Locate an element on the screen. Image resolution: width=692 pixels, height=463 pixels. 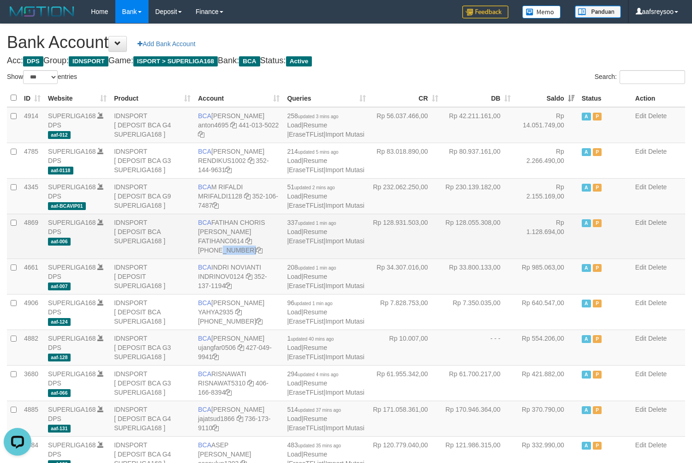
th: Action is located at coordinates (658, 98).